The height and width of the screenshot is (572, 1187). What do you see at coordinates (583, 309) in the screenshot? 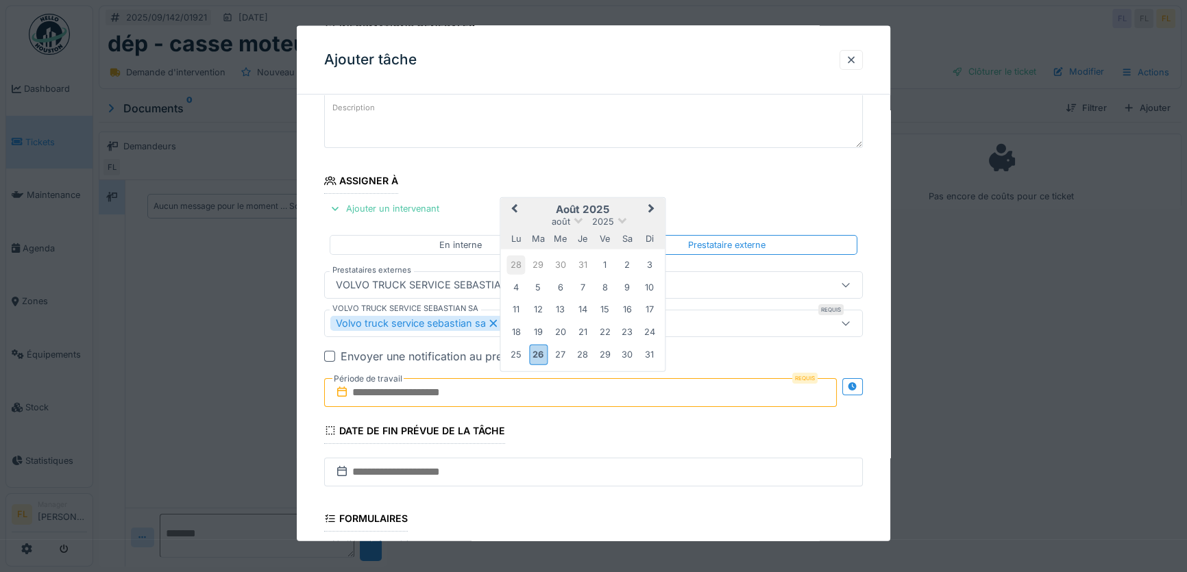
I see `div: Choose jeudi 14 août 2025` at bounding box center [583, 309].